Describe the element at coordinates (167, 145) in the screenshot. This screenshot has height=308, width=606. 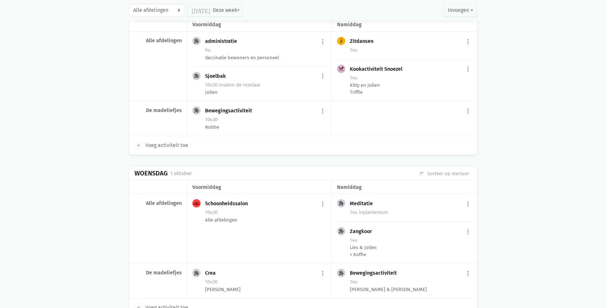
I see `span: Voeg activiteit toe` at that location.